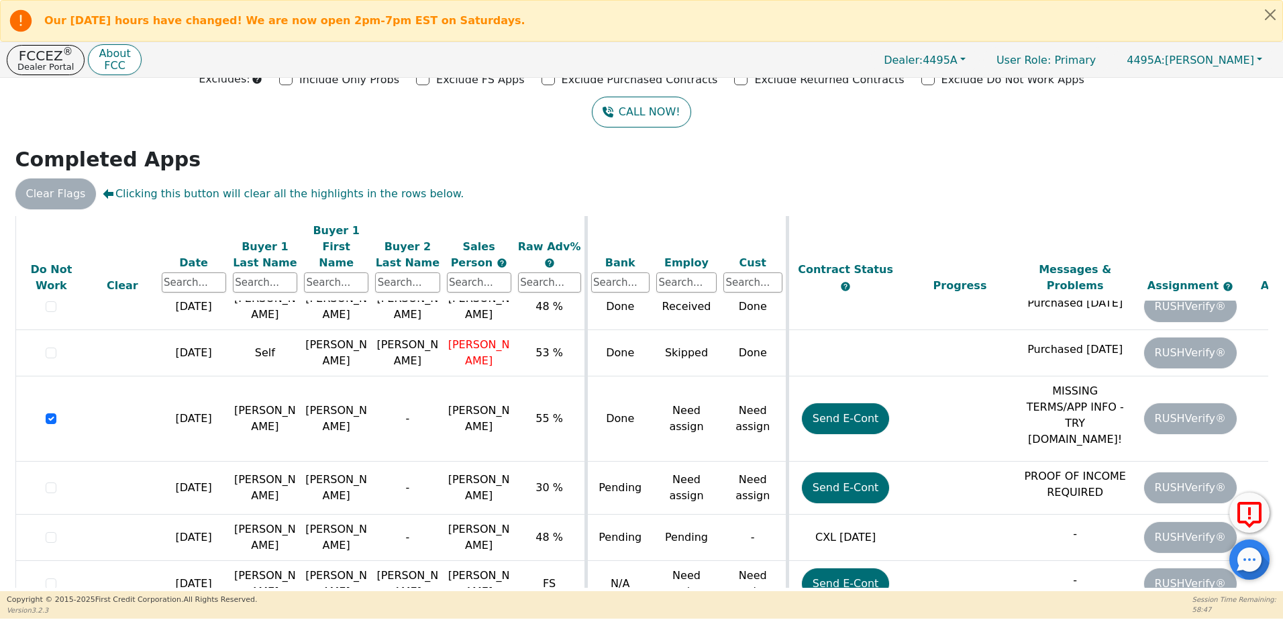 The image size is (1283, 620). What do you see at coordinates (924, 60) in the screenshot?
I see `button: Dealer:4495A` at bounding box center [924, 60].